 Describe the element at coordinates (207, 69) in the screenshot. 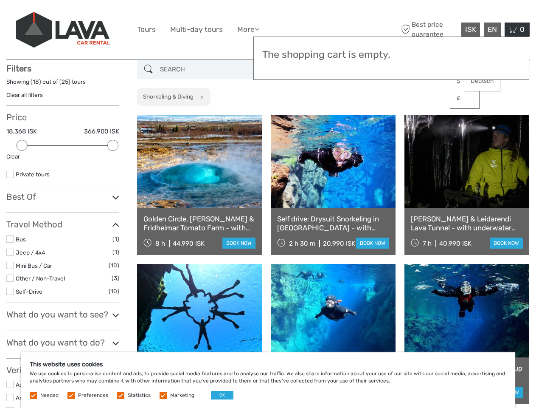

I see `input: SEARCH` at that location.